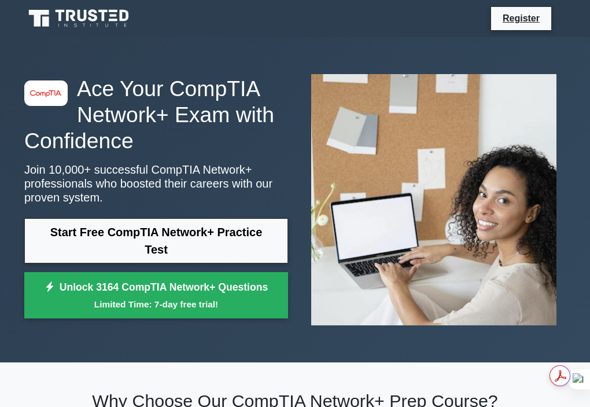  I want to click on p: Join 10,000+ successful CompTIA Network+ professionals who boosted their careers with our proven ..., so click(156, 183).